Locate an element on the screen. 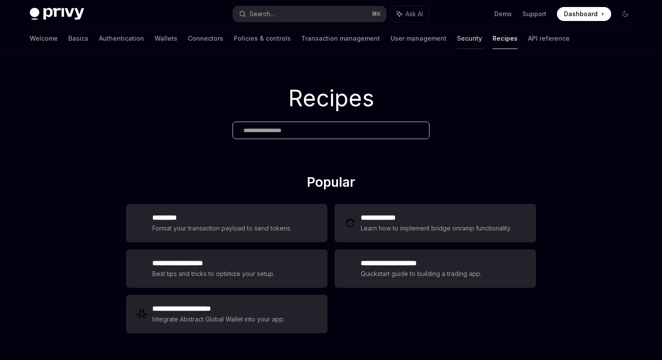  span: Ask AI is located at coordinates (414, 14).